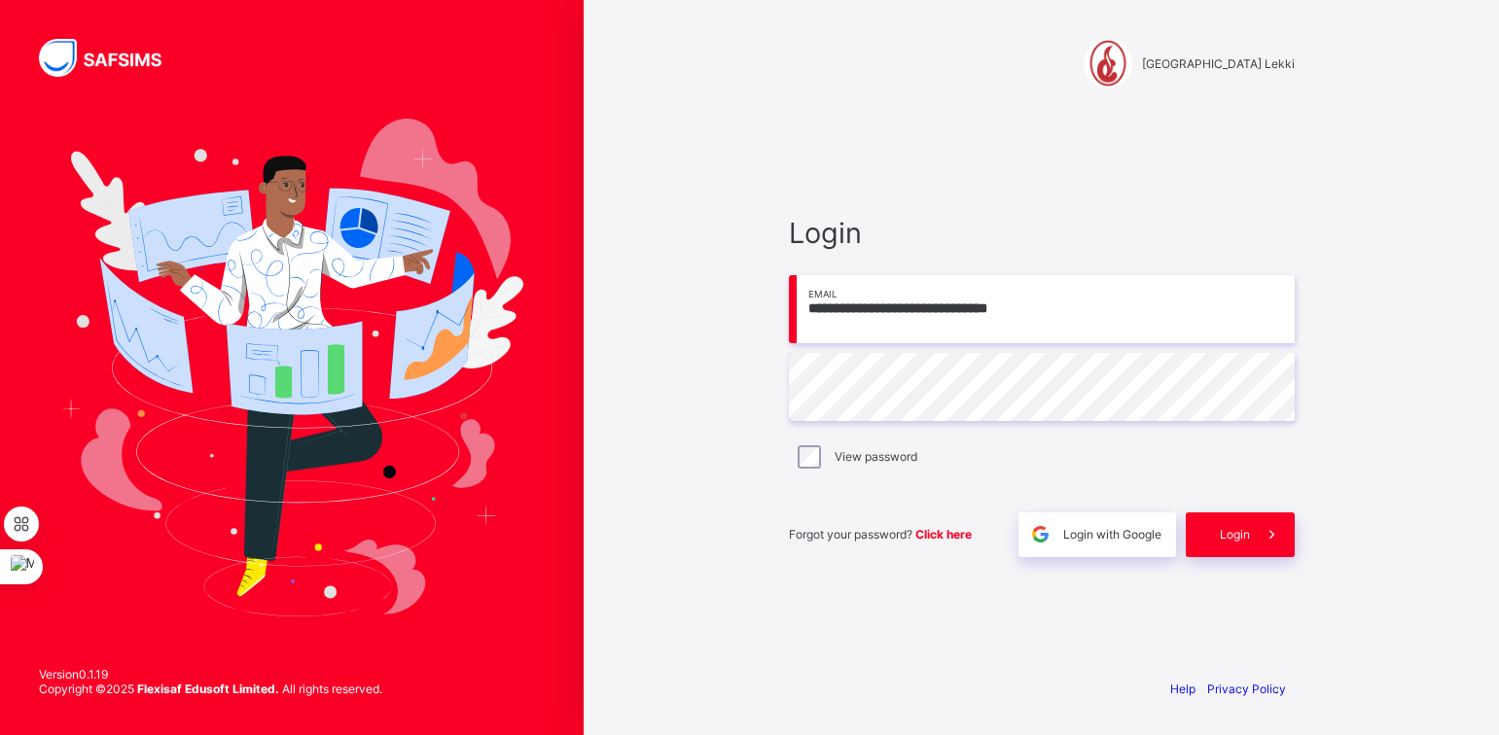 Image resolution: width=1499 pixels, height=735 pixels. I want to click on strong: Flexisaf Edusoft Limited., so click(208, 689).